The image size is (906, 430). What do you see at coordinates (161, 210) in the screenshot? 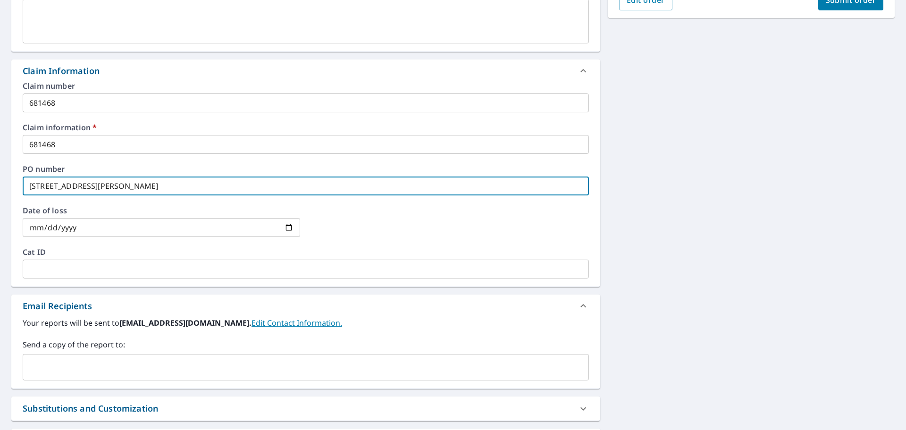
I see `label: Date of loss` at bounding box center [161, 210].